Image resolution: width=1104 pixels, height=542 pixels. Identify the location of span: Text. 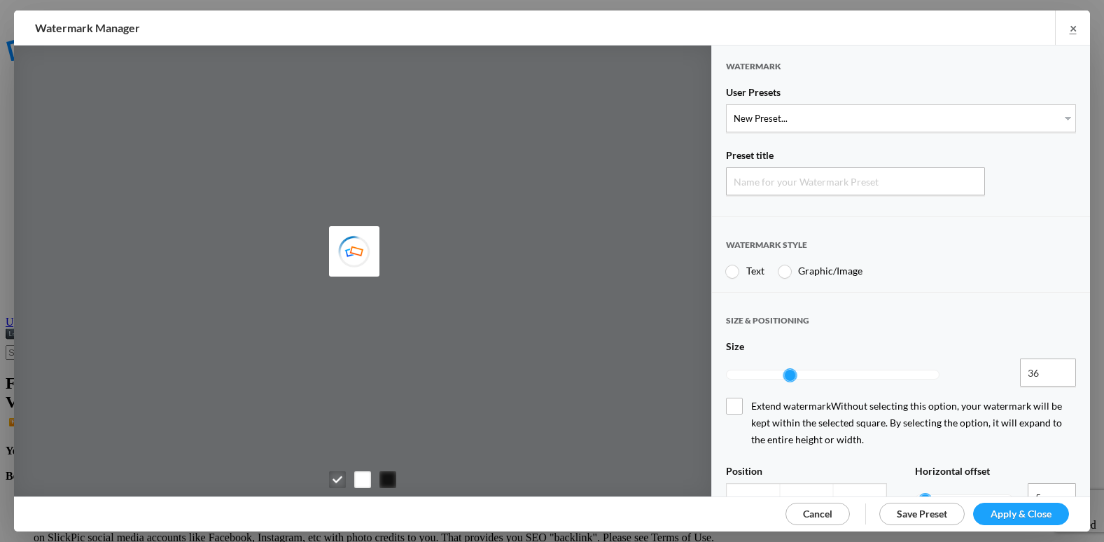
(756, 270).